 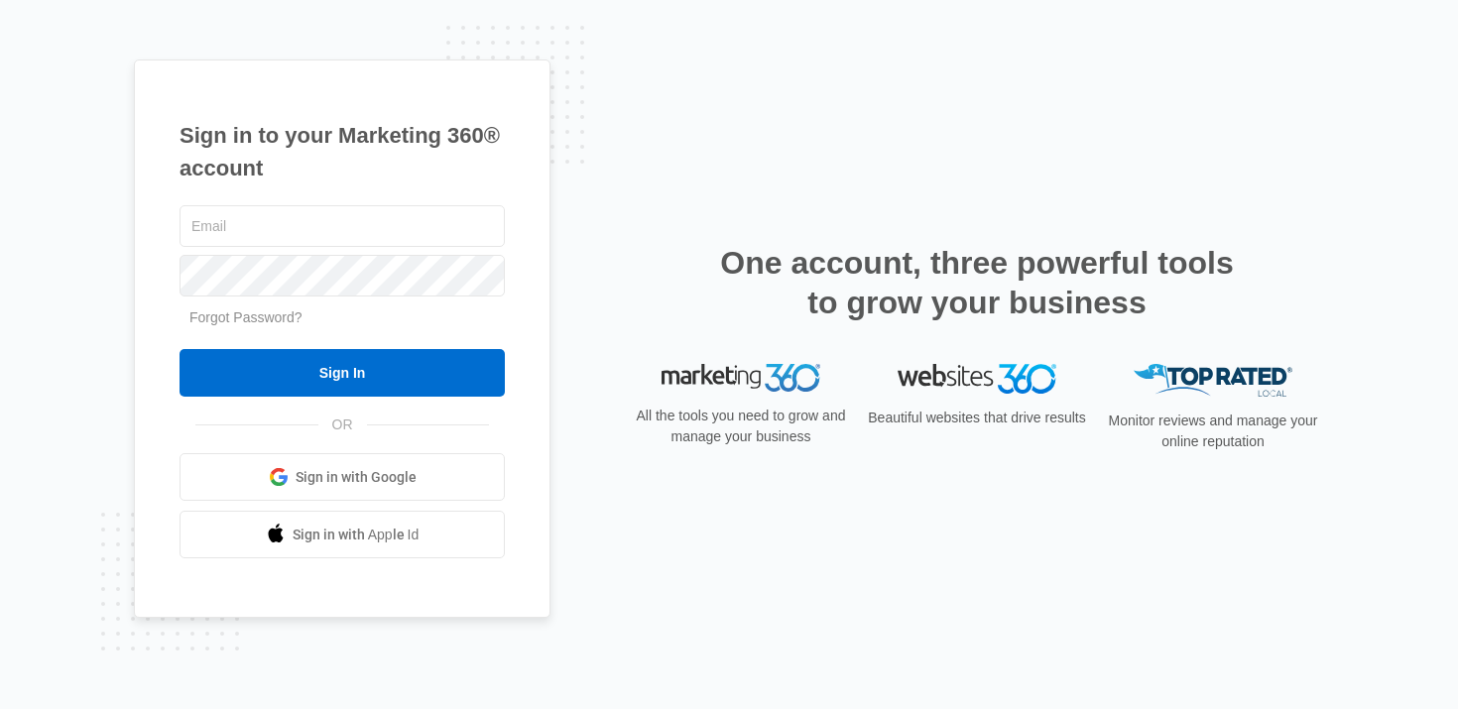 I want to click on img: Websites 360, so click(x=977, y=378).